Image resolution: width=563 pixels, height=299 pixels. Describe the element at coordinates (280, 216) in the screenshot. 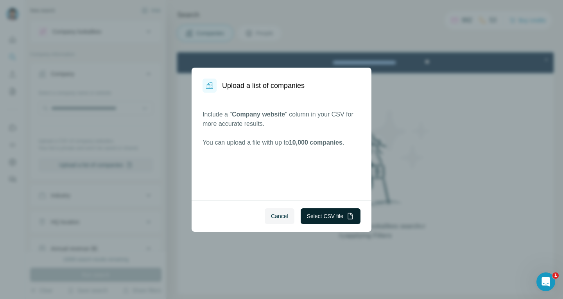

I see `button: Cancel` at that location.